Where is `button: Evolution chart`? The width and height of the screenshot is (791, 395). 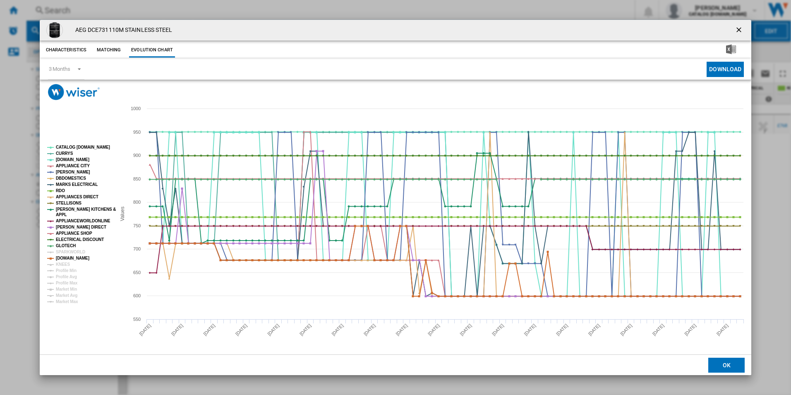
button: Evolution chart is located at coordinates (152, 50).